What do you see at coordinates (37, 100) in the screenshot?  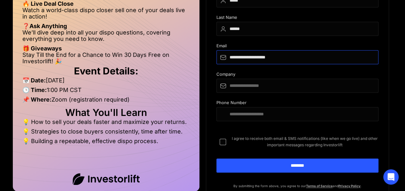 I see `strong: 📌 Where:` at bounding box center [37, 100].